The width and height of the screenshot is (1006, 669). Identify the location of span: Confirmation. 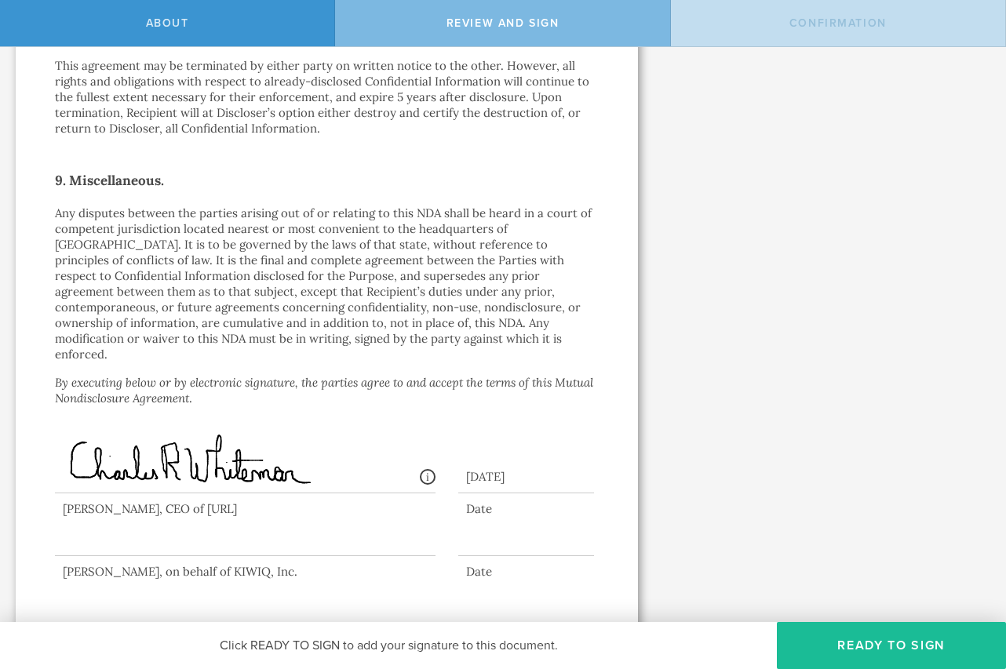
(838, 23).